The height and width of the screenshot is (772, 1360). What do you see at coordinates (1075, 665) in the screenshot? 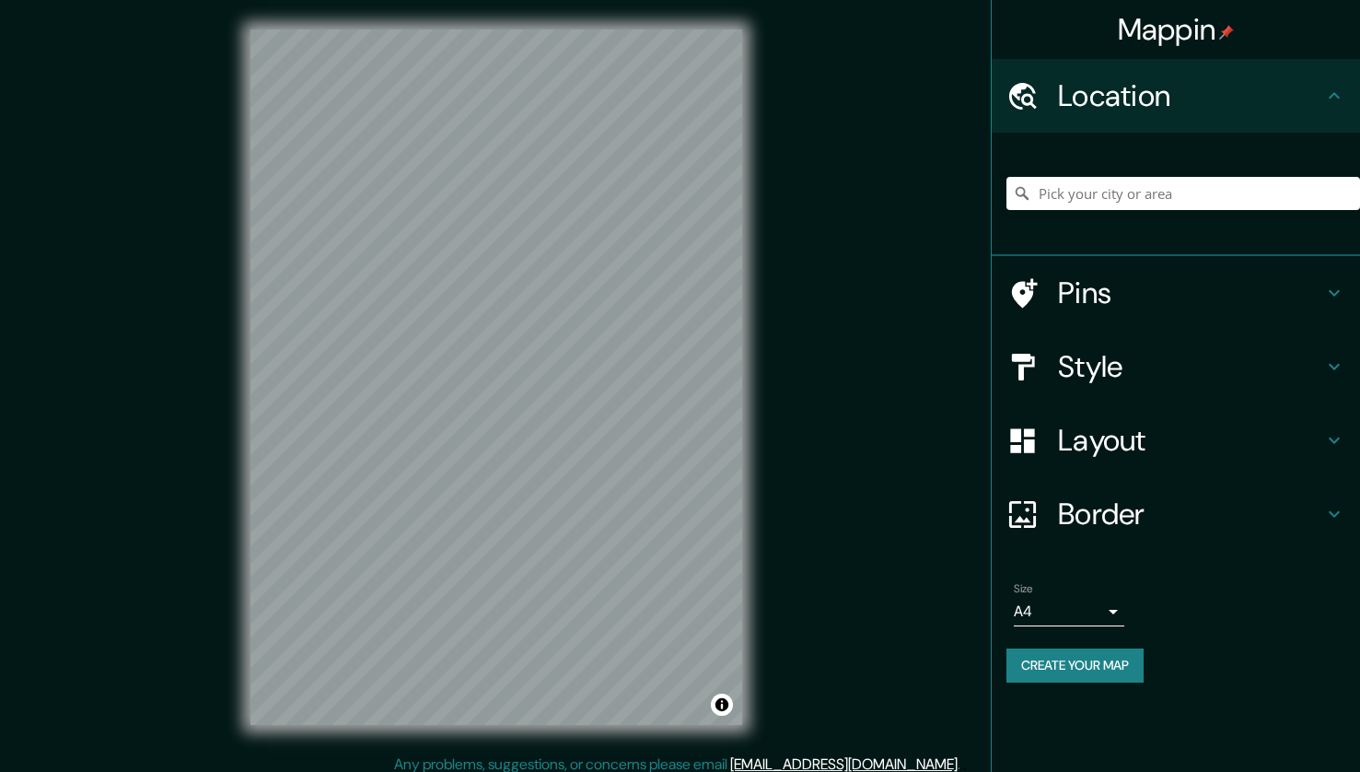
I see `button: Create your map` at bounding box center [1075, 665].